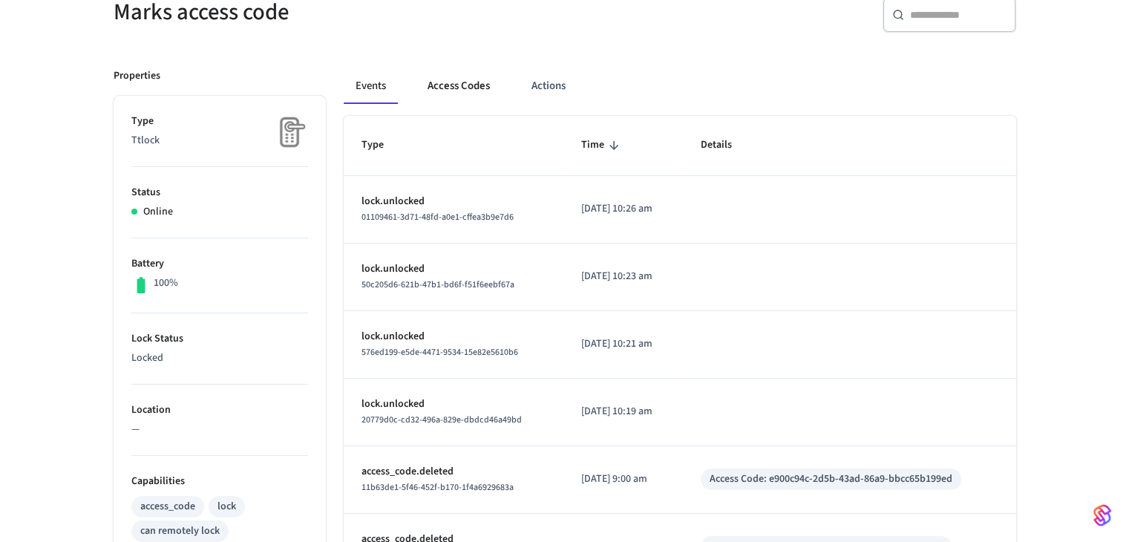  I want to click on span: 50c205d6-621b-47b1-bd6f-f51f6eebf67a, so click(438, 284).